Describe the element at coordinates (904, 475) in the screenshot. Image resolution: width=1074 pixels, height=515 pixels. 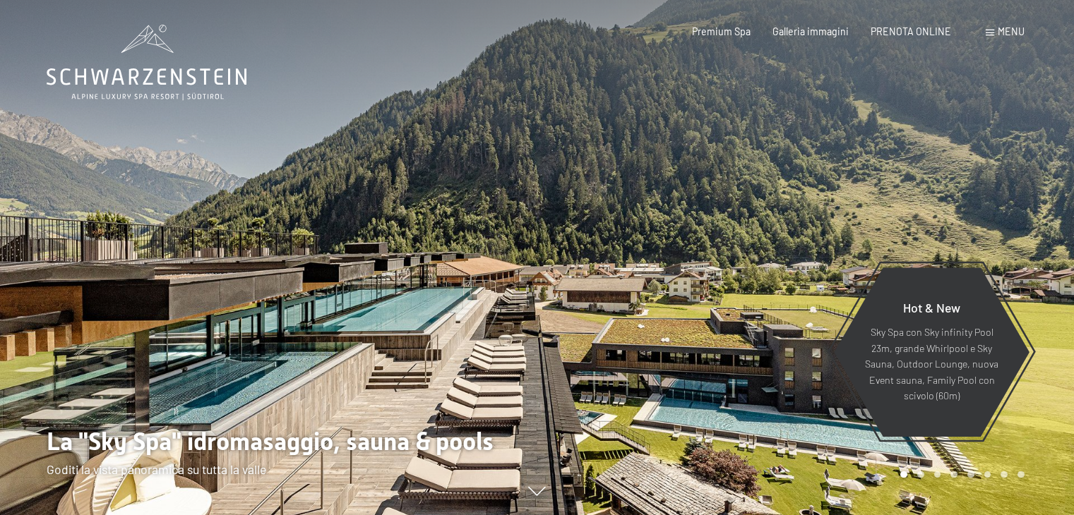
I see `div: Carousel Page 1 (Current Slide)` at that location.